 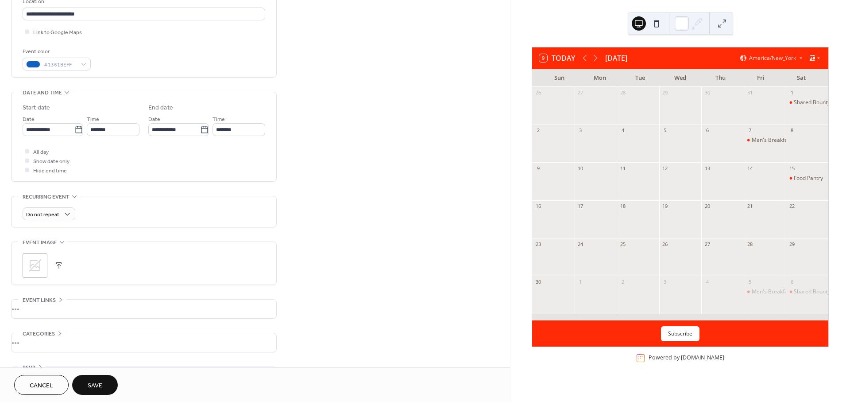 What do you see at coordinates (640, 78) in the screenshot?
I see `div: Tue` at bounding box center [640, 78].